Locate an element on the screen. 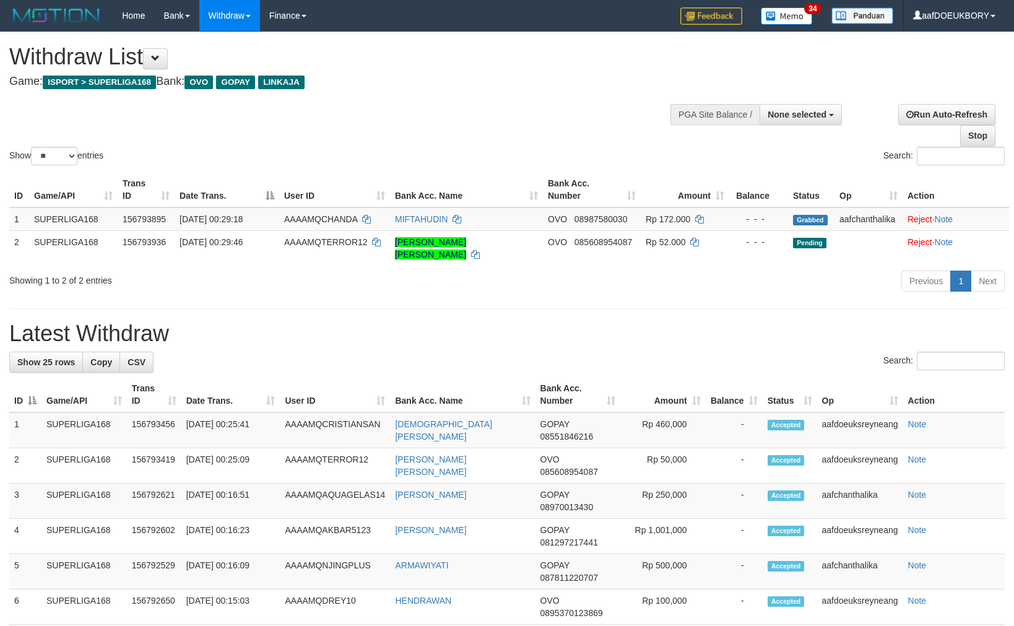 The image size is (1014, 626). span: None selected is located at coordinates (796, 114).